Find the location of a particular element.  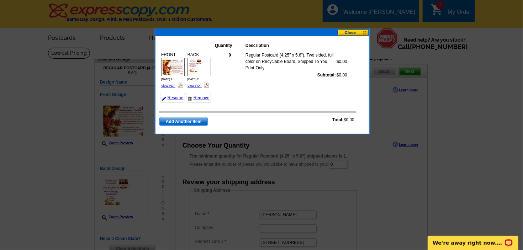

button: Open LiveChat chat widget is located at coordinates (86, 15).